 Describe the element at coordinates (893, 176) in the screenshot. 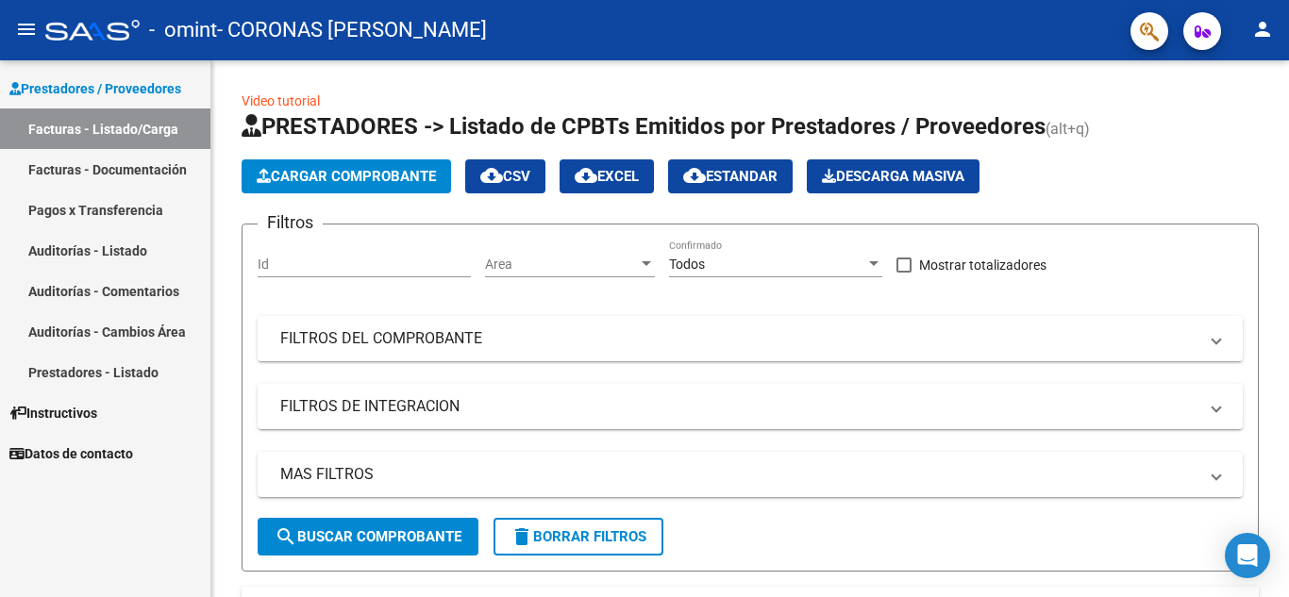

I see `app-download-masive: Descarga masiva de comprobantes (adjuntos)` at that location.